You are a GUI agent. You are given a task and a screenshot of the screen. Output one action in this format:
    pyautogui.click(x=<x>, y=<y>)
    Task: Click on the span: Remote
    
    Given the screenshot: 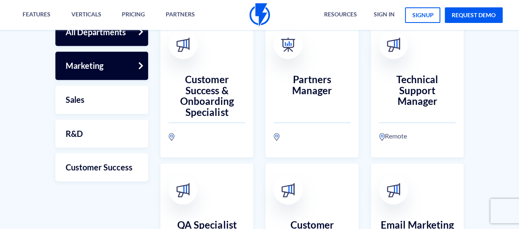 What is the action you would take?
    pyautogui.click(x=396, y=136)
    